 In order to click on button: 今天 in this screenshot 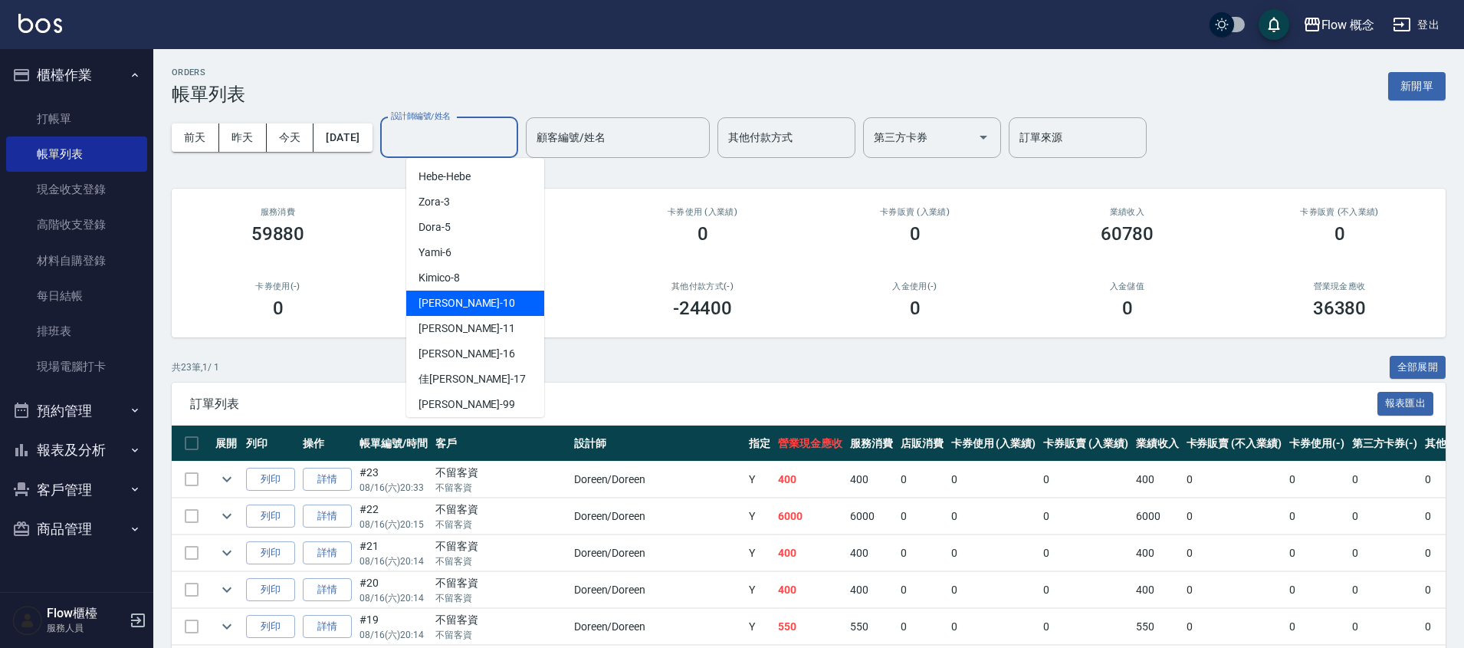, I will do `click(291, 137)`.